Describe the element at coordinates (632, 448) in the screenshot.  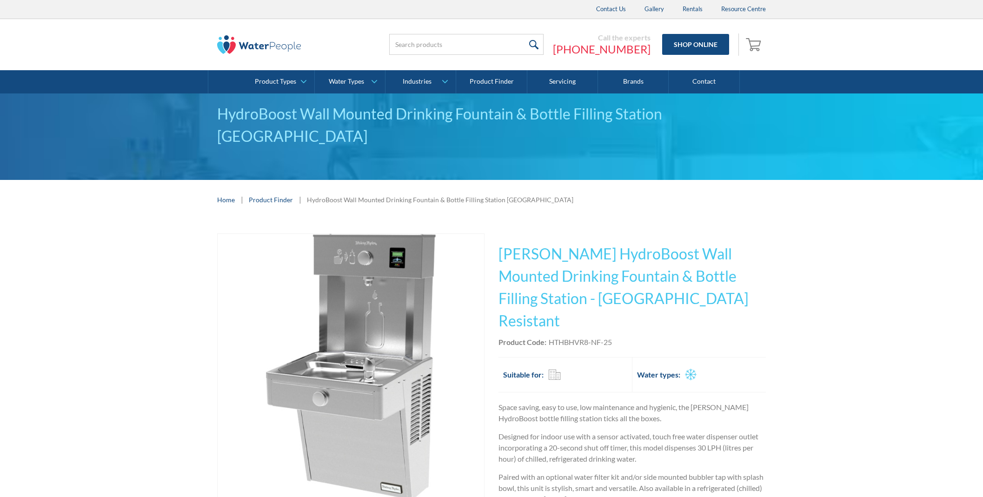
I see `p: Designed for indoor use with a sensor activated, touch free water dispenser outlet incorporating ...` at that location.